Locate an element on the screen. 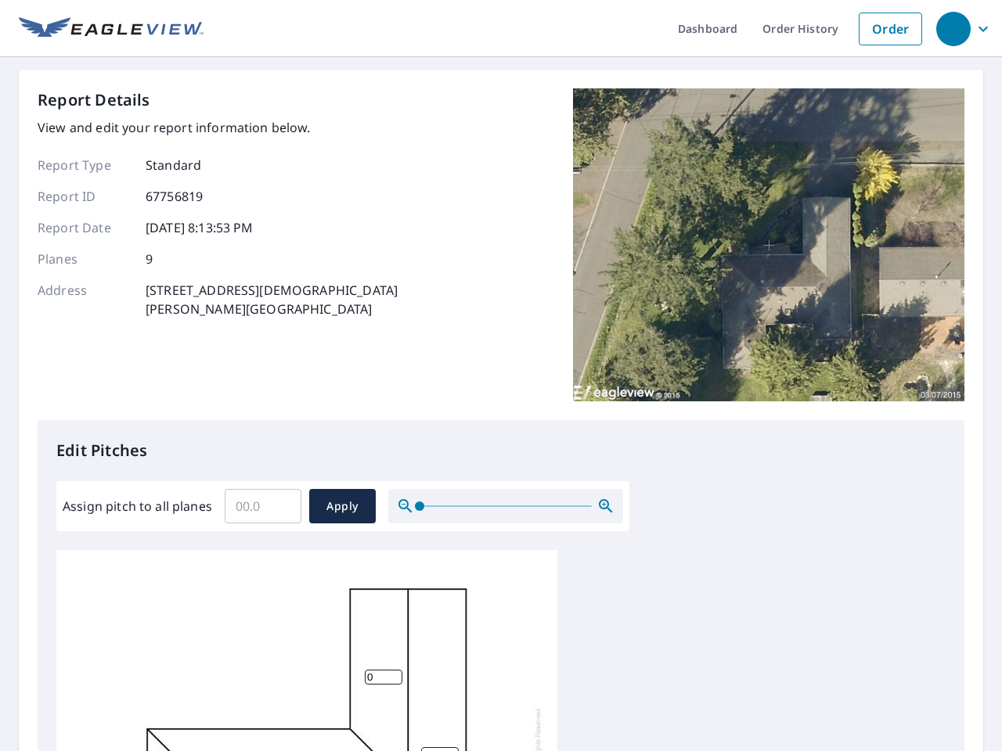 The width and height of the screenshot is (1002, 751). img: Top image is located at coordinates (769, 245).